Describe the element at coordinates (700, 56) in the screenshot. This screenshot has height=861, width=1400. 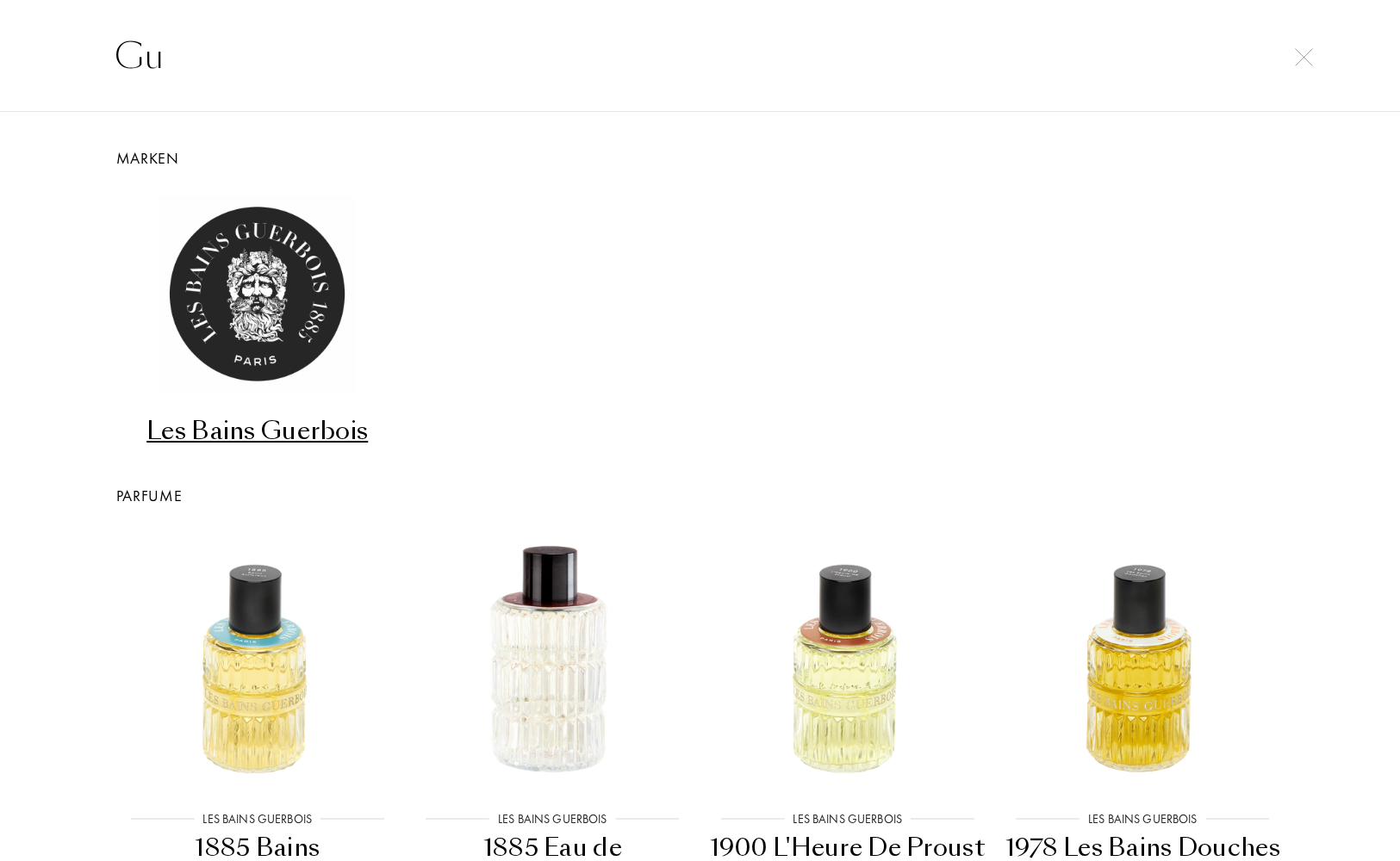
I see `input: Suche` at that location.